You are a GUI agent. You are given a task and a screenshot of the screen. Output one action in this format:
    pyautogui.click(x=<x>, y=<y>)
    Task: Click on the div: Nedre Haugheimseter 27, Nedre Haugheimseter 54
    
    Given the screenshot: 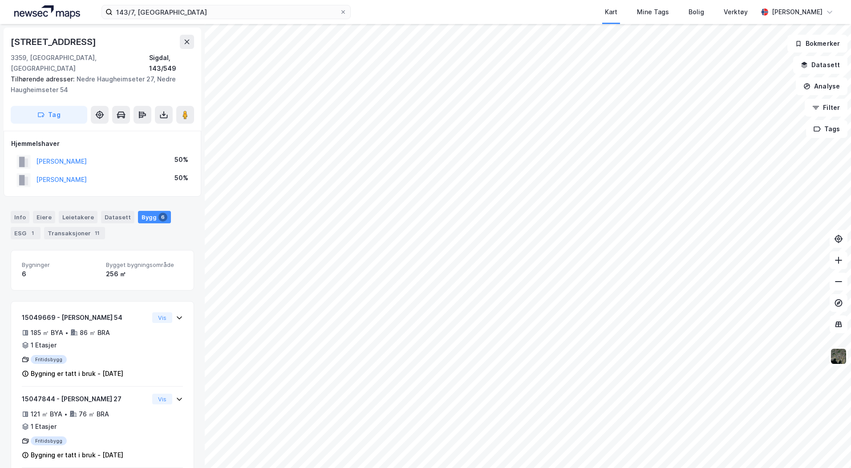 What is the action you would take?
    pyautogui.click(x=99, y=85)
    